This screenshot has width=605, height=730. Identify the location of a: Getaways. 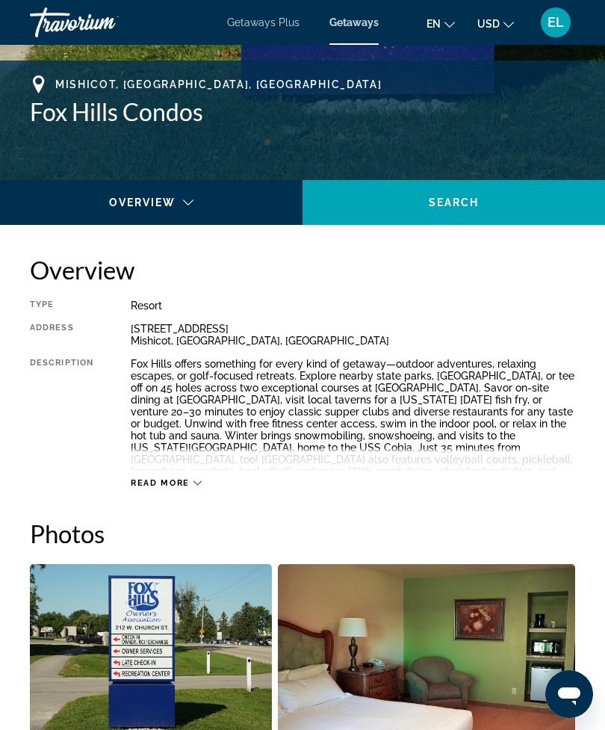
(354, 22).